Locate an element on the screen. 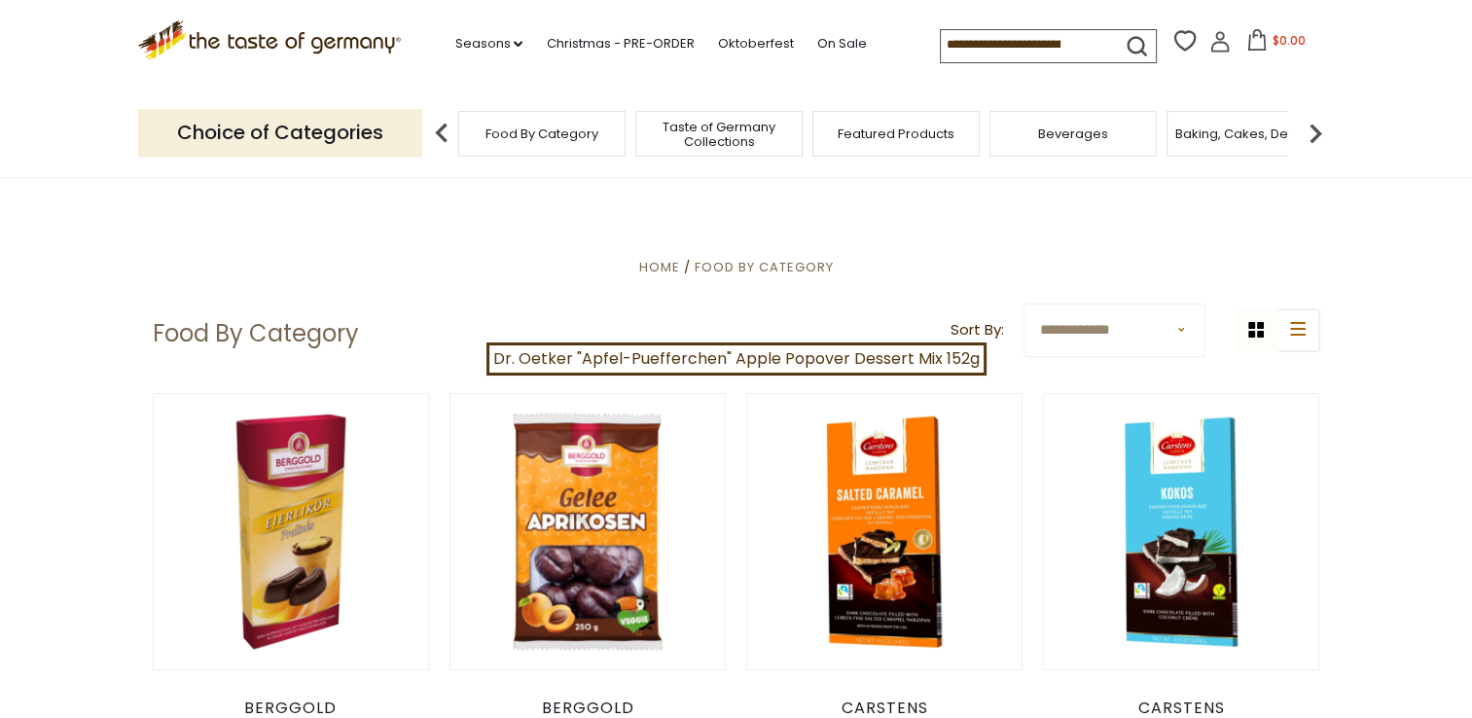  img: Berggold Chocolate Apricot Jelly Pralines, 300g is located at coordinates (588, 531).